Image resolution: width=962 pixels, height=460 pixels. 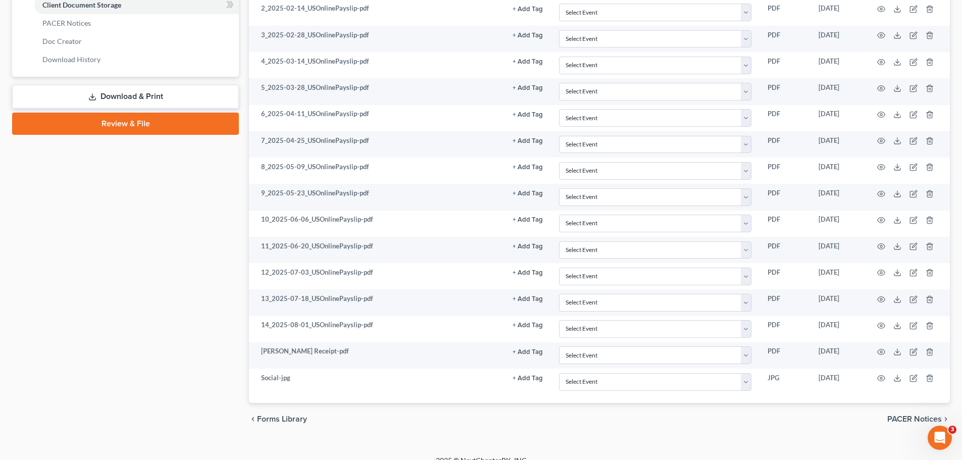 I want to click on a: Download History, so click(x=136, y=60).